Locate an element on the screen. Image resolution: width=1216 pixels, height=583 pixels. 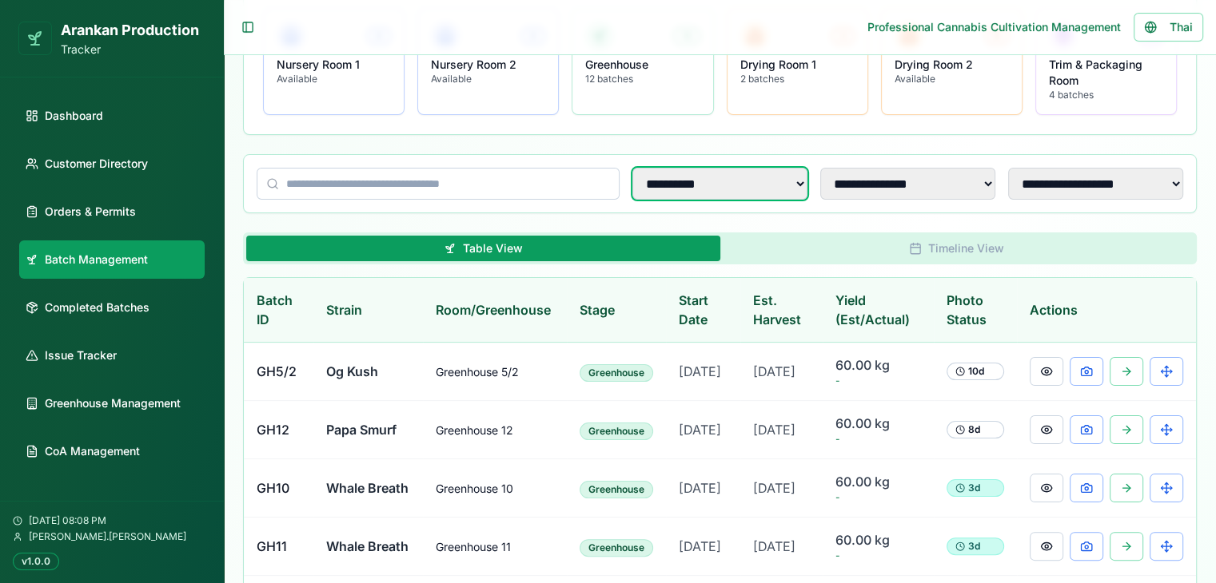
span: Orders & Permits is located at coordinates (90, 212).